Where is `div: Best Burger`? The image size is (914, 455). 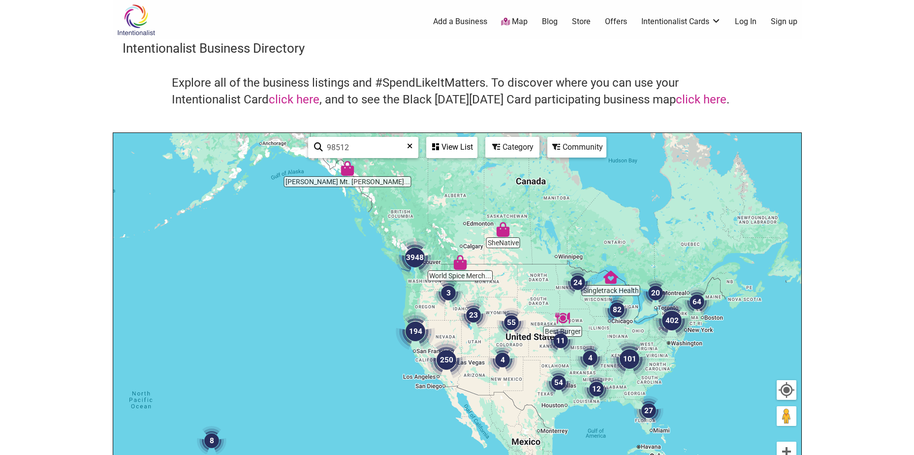 div: Best Burger is located at coordinates (563, 318).